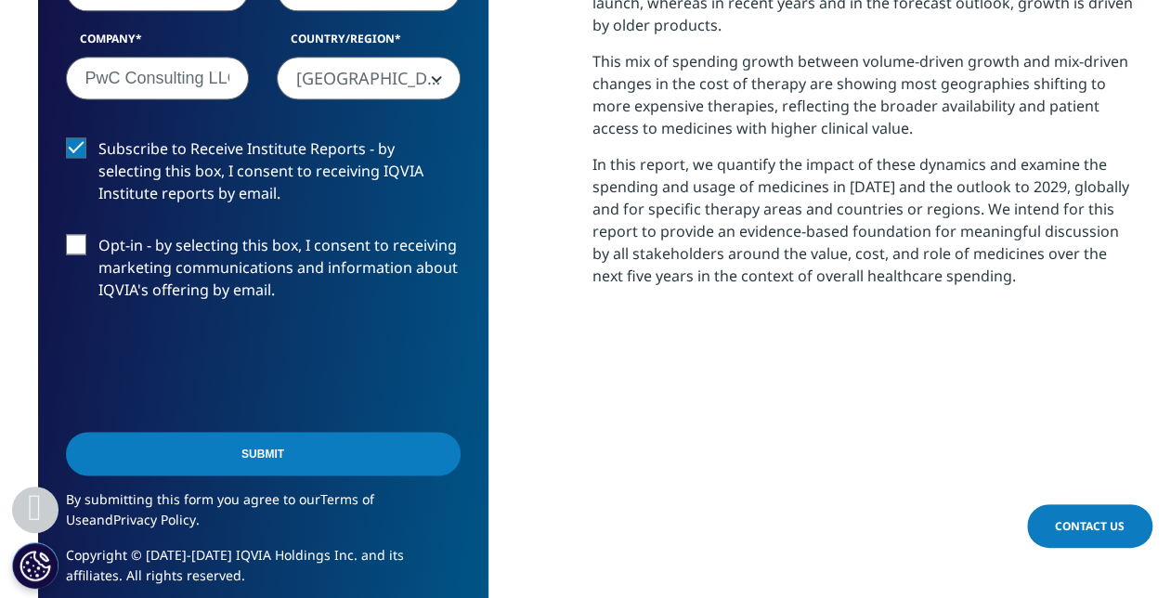 This screenshot has width=1171, height=598. I want to click on label: Company, so click(158, 44).